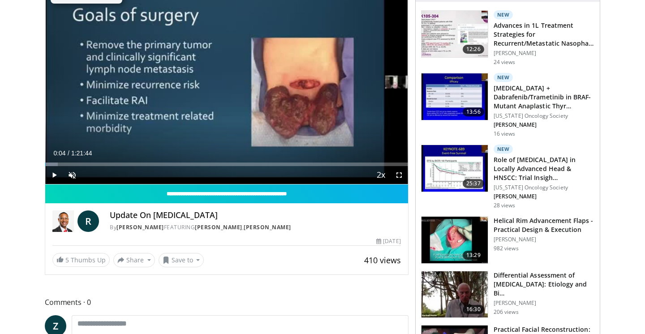 This screenshot has width=645, height=334. I want to click on h3: Helical Rim Advancement Flaps - Practical Design & Execution, so click(544, 225).